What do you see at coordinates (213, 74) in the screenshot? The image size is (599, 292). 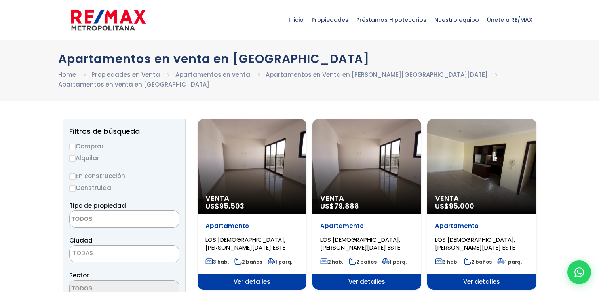 I see `a: Apartamentos en venta` at bounding box center [213, 74].